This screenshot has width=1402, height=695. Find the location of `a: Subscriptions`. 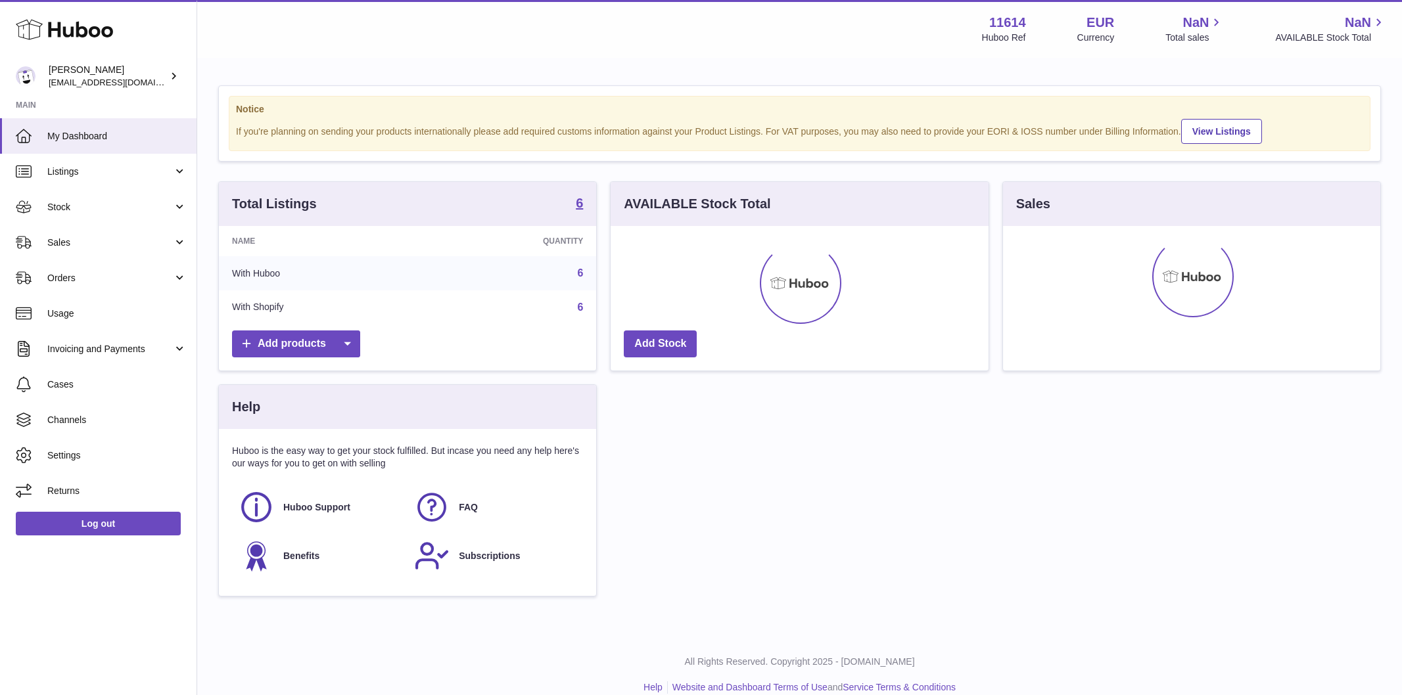

a: Subscriptions is located at coordinates (495, 556).